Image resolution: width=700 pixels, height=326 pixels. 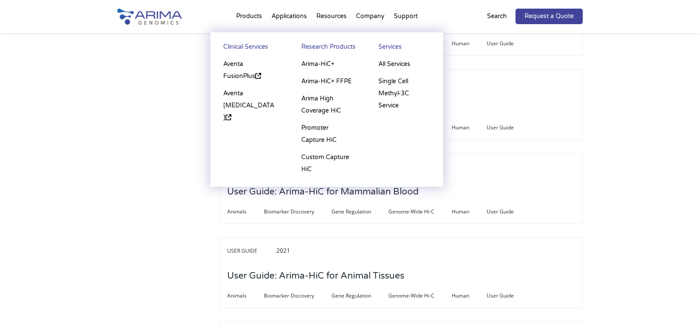 I want to click on a: Single Cell Methyl-3C Service, so click(x=404, y=94).